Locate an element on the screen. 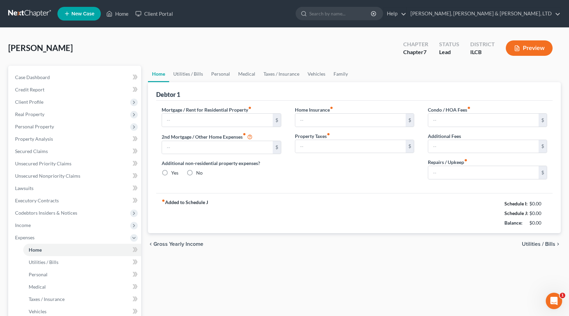 The width and height of the screenshot is (569, 316). a: Unsecured Nonpriority Claims is located at coordinates (75, 176).